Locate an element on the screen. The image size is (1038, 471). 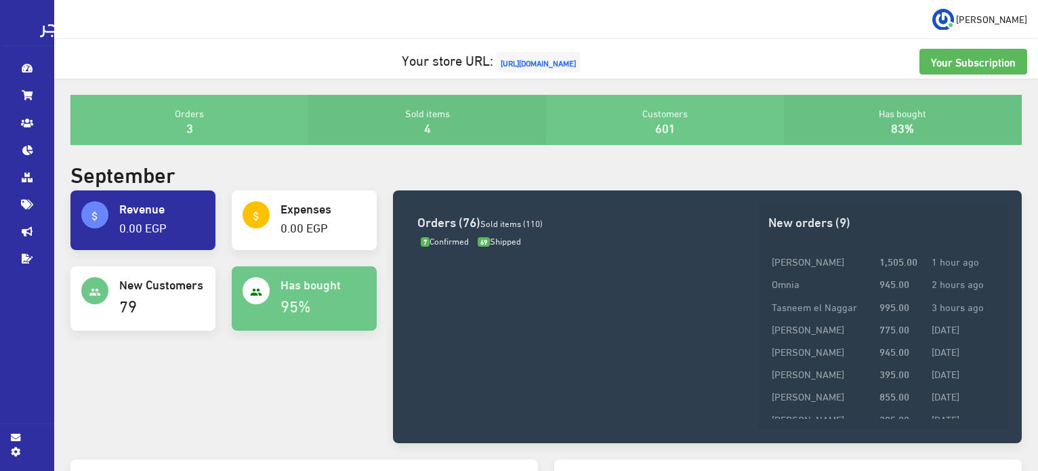
a: 83% is located at coordinates (902, 127).